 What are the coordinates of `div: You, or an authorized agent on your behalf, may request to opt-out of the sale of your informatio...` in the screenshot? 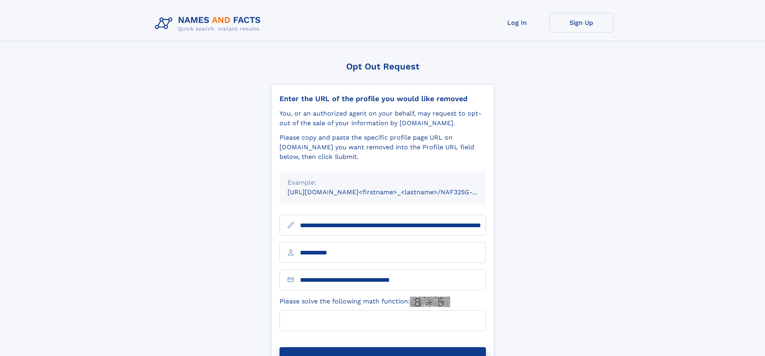 It's located at (383, 119).